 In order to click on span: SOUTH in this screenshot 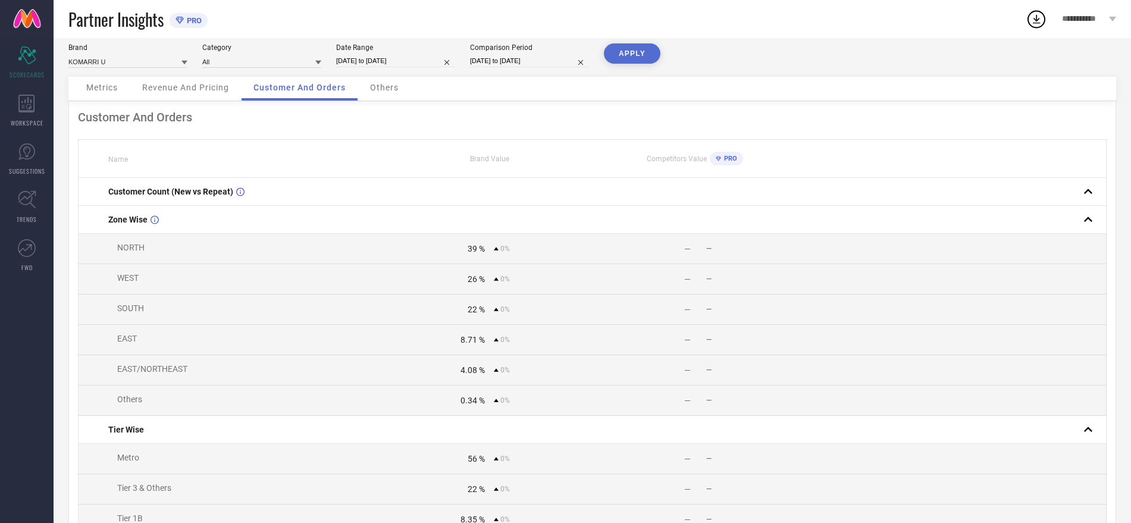, I will do `click(130, 308)`.